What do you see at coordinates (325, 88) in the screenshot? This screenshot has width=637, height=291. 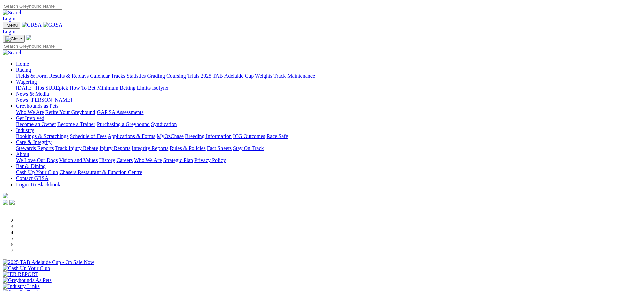 I see `div: Wagering` at bounding box center [325, 88].